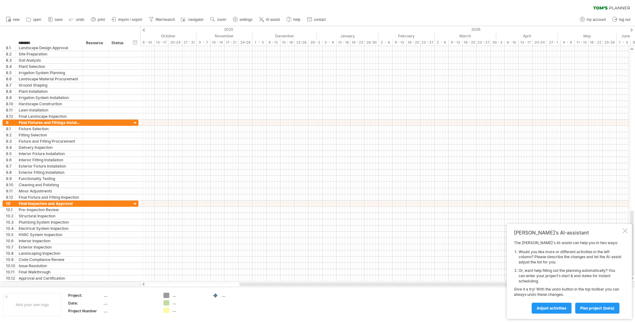 The image size is (635, 322). What do you see at coordinates (270, 20) in the screenshot?
I see `a: AI assist` at bounding box center [270, 20].